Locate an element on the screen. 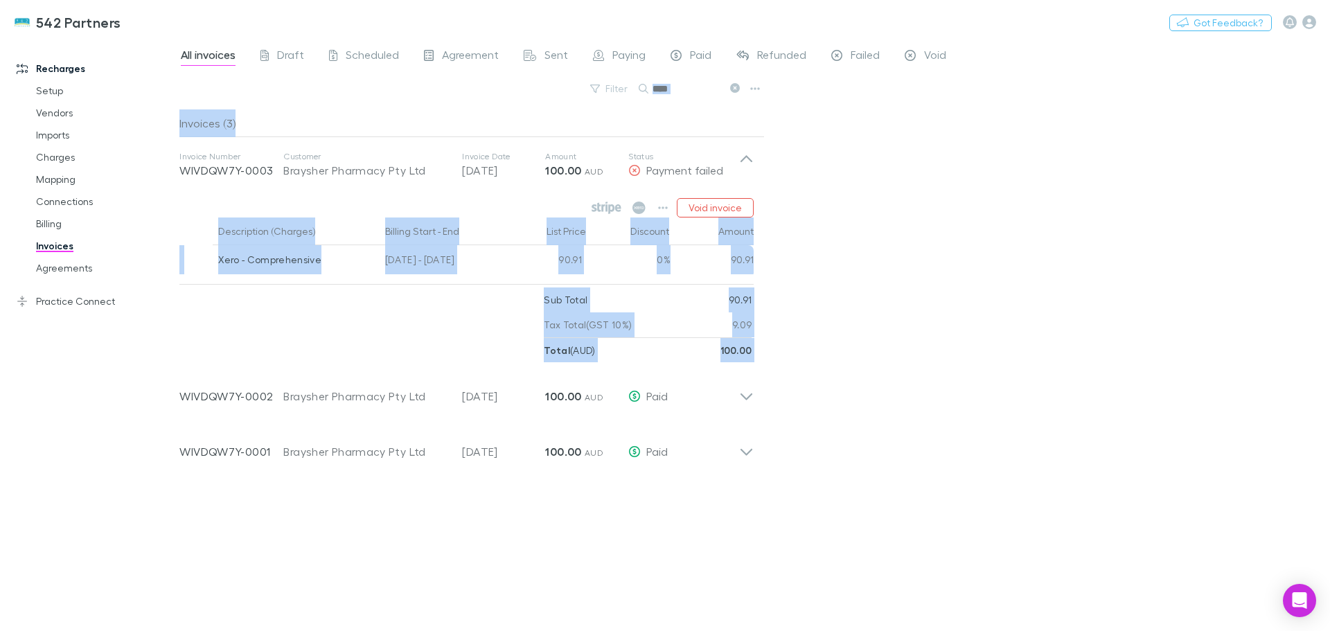 The width and height of the screenshot is (1330, 631). div: Open Intercom Messenger is located at coordinates (1300, 601).